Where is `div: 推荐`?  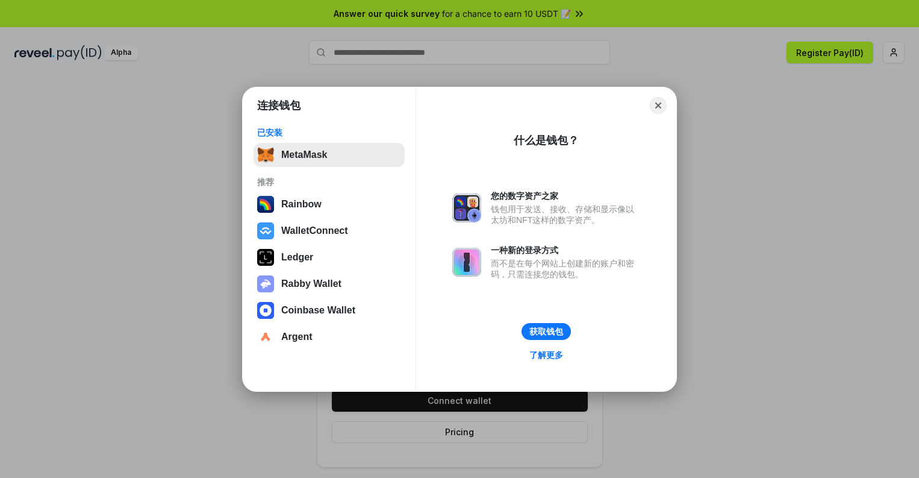
div: 推荐 is located at coordinates (329, 182).